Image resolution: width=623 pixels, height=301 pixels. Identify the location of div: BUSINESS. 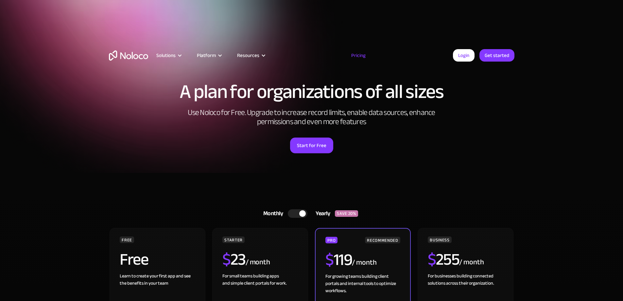
(440, 240).